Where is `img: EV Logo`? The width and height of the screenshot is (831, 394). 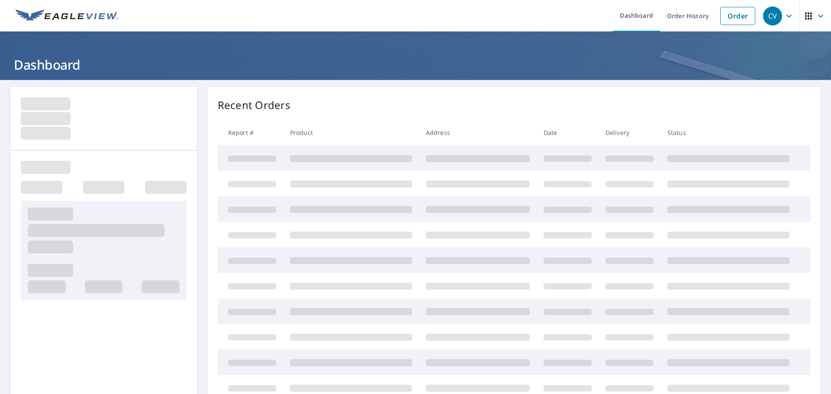 img: EV Logo is located at coordinates (67, 16).